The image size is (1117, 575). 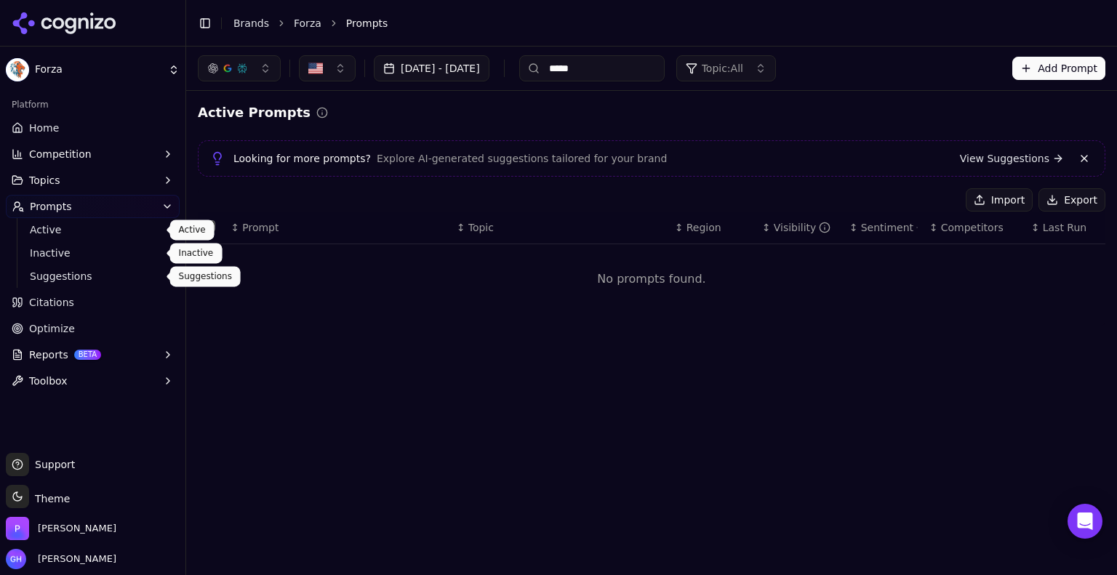 What do you see at coordinates (93, 276) in the screenshot?
I see `a: Suggestions` at bounding box center [93, 276].